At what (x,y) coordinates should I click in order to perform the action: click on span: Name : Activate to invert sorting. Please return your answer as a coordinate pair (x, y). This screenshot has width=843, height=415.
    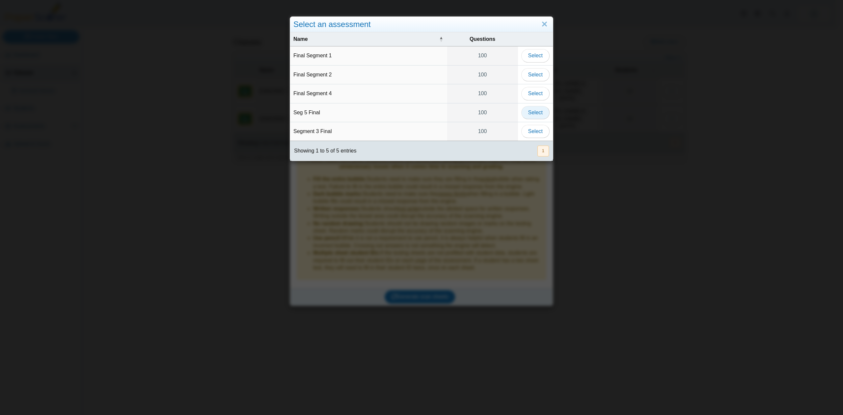
    Looking at the image, I should click on (441, 39).